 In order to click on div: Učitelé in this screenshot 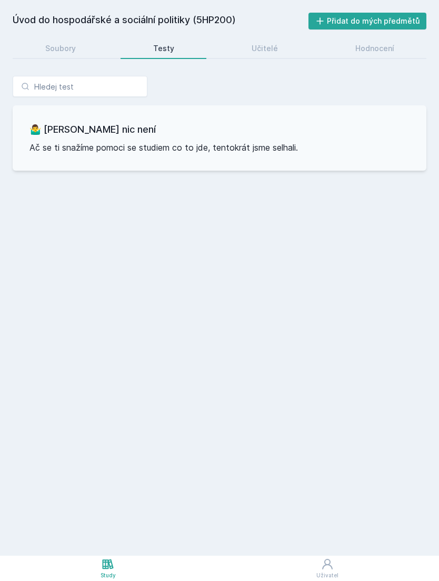, I will do `click(265, 48)`.